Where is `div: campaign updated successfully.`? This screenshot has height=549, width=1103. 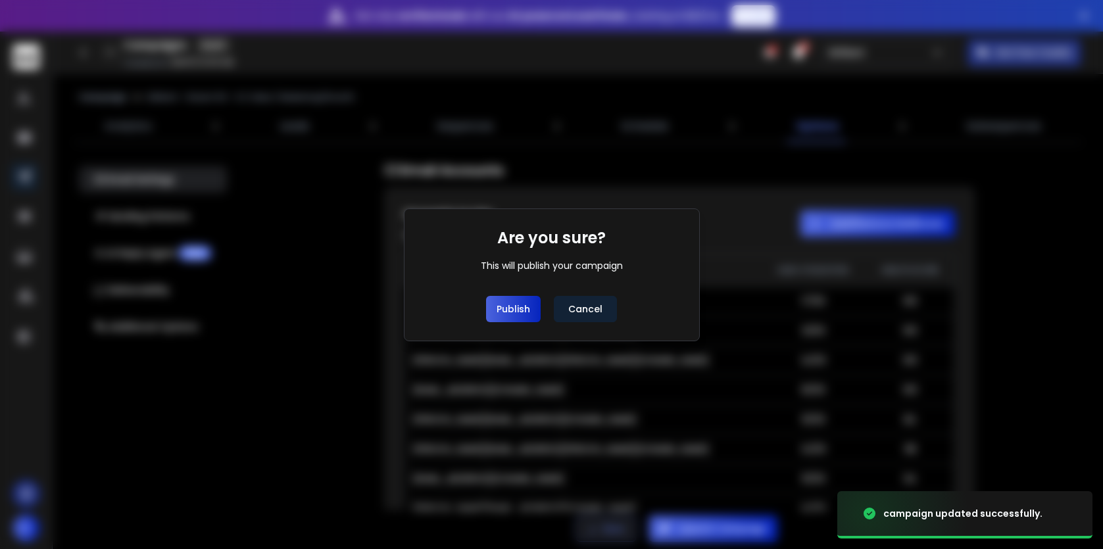 div: campaign updated successfully. is located at coordinates (963, 514).